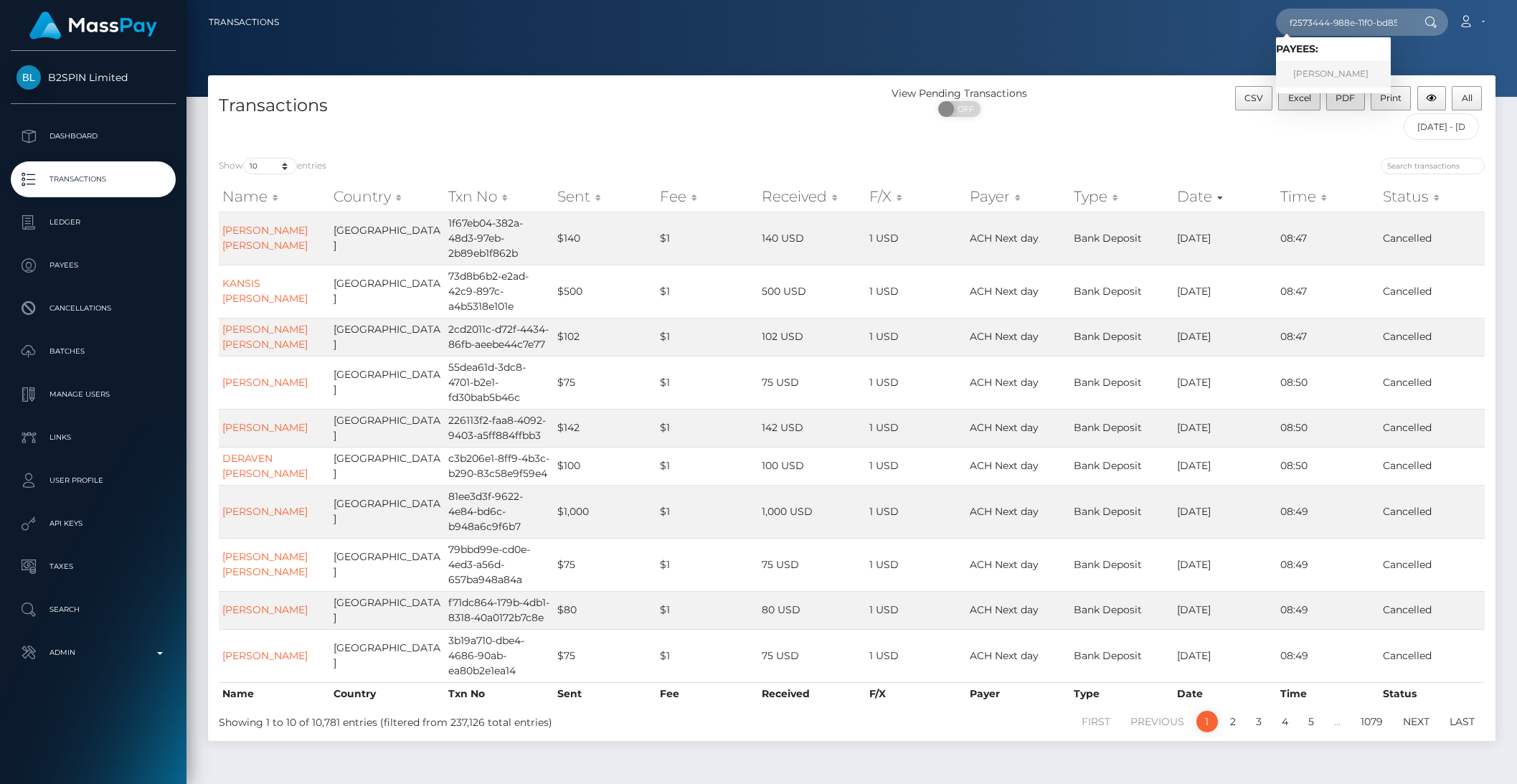 This screenshot has height=784, width=1517. What do you see at coordinates (1285, 722) in the screenshot?
I see `a: 4` at bounding box center [1285, 722].